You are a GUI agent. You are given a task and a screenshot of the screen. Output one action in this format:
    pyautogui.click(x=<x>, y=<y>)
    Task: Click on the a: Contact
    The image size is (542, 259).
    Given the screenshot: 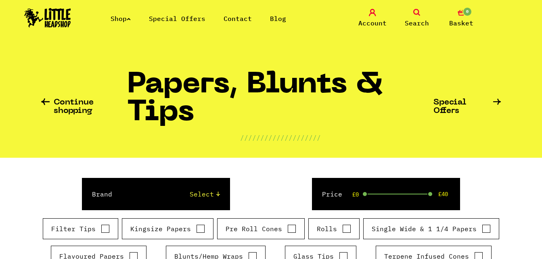 What is the action you would take?
    pyautogui.click(x=238, y=19)
    